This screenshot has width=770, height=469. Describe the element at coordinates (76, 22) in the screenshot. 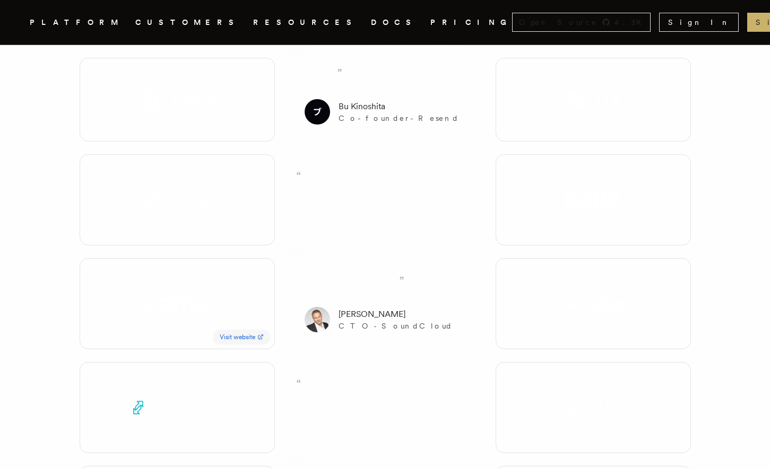

I see `button: PLATFORM` at that location.